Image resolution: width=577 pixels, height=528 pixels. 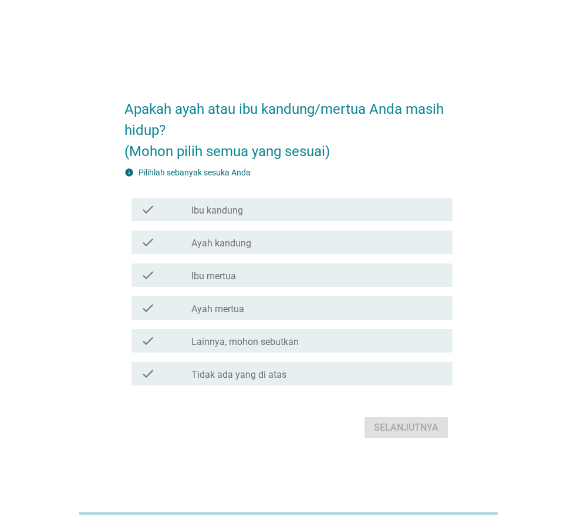 What do you see at coordinates (245, 342) in the screenshot?
I see `label: Lainnya, mohon sebutkan` at bounding box center [245, 342].